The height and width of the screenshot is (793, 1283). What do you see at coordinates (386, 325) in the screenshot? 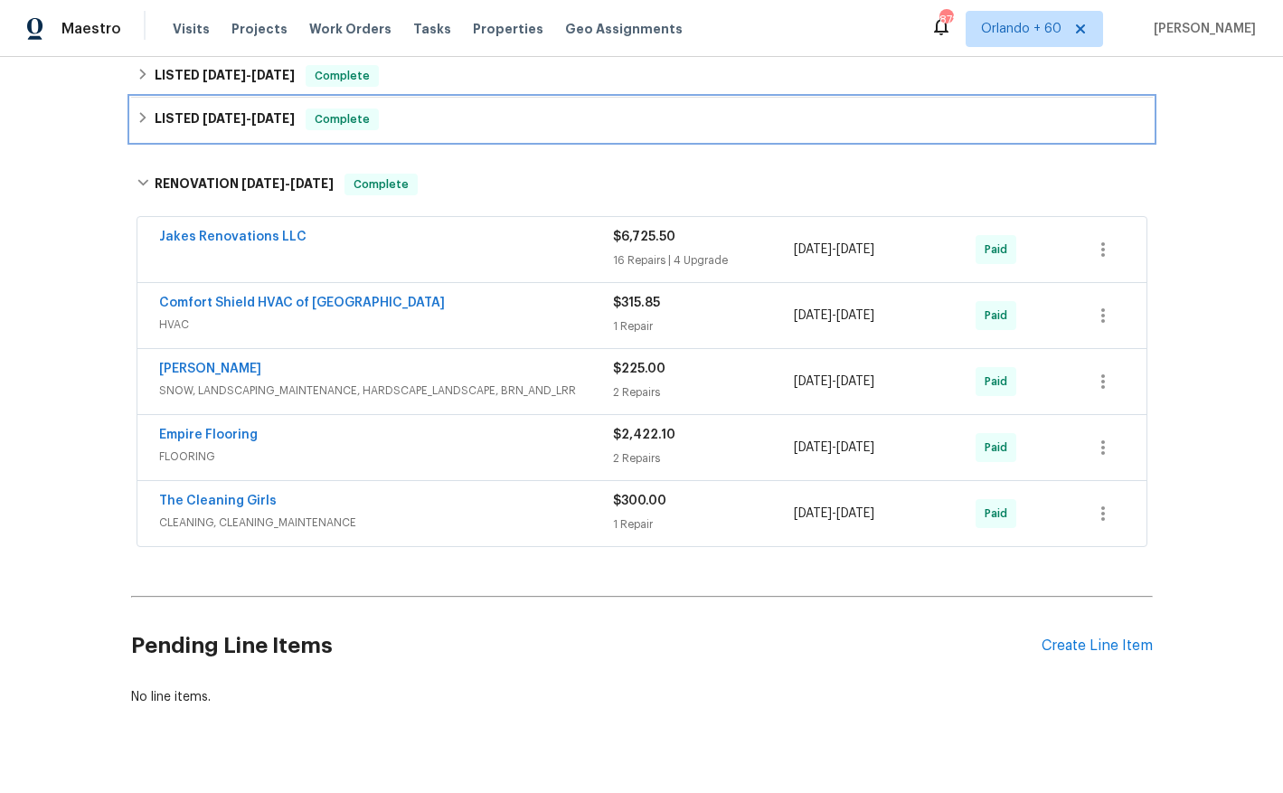
I see `span: HVAC` at bounding box center [386, 325].